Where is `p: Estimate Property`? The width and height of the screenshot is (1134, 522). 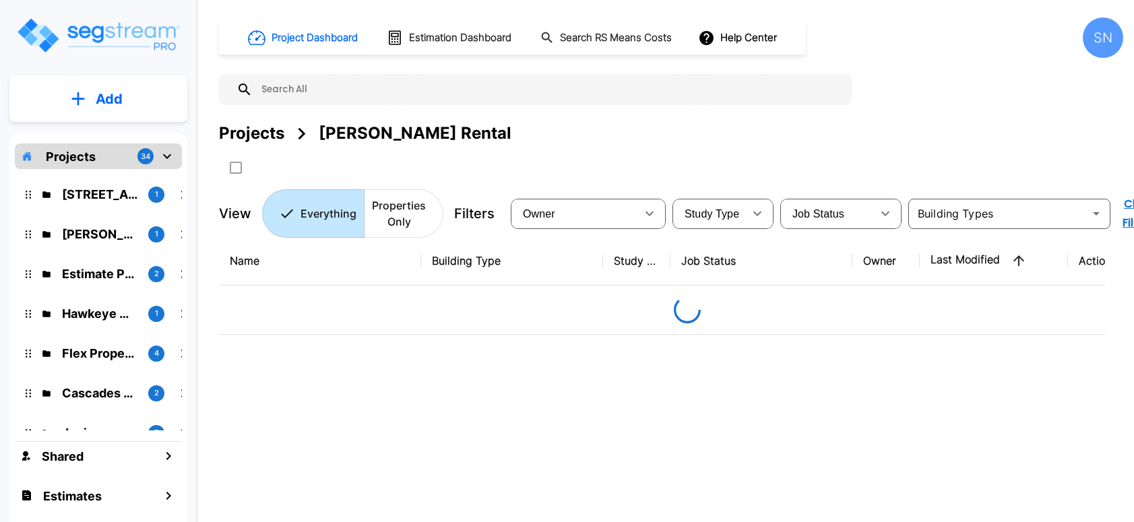 p: Estimate Property is located at coordinates (100, 274).